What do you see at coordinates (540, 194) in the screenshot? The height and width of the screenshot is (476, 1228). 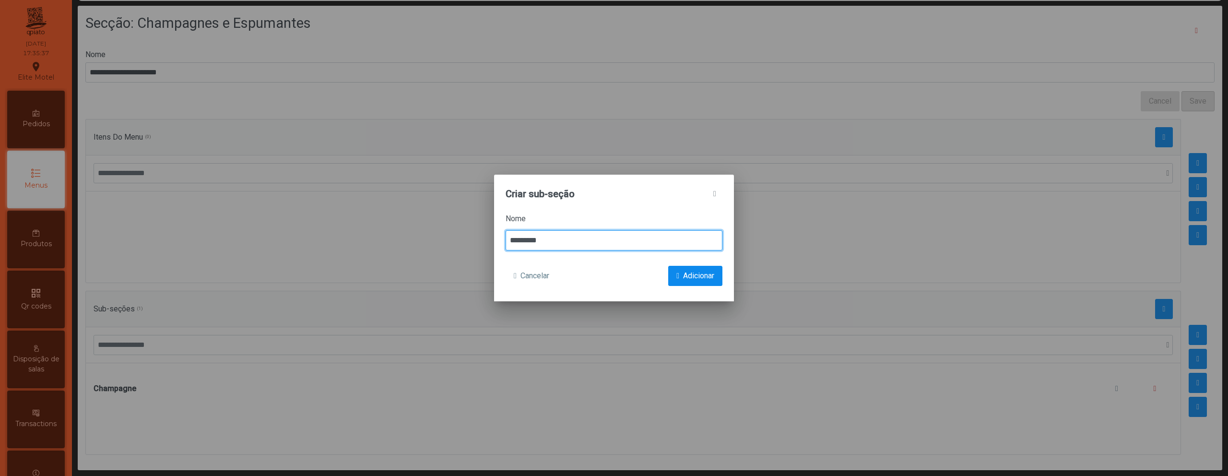 I see `span: Criar sub-seção` at bounding box center [540, 194].